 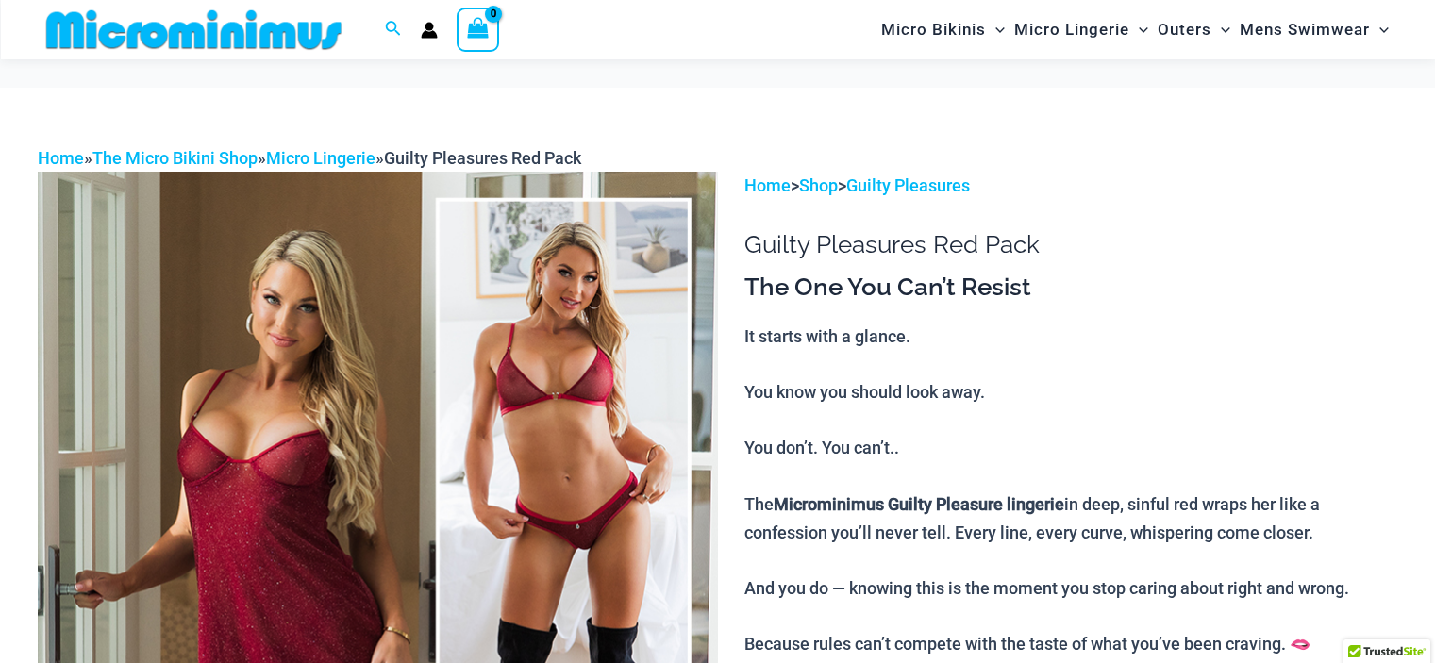 I want to click on a: Micro Lingerie, so click(x=321, y=158).